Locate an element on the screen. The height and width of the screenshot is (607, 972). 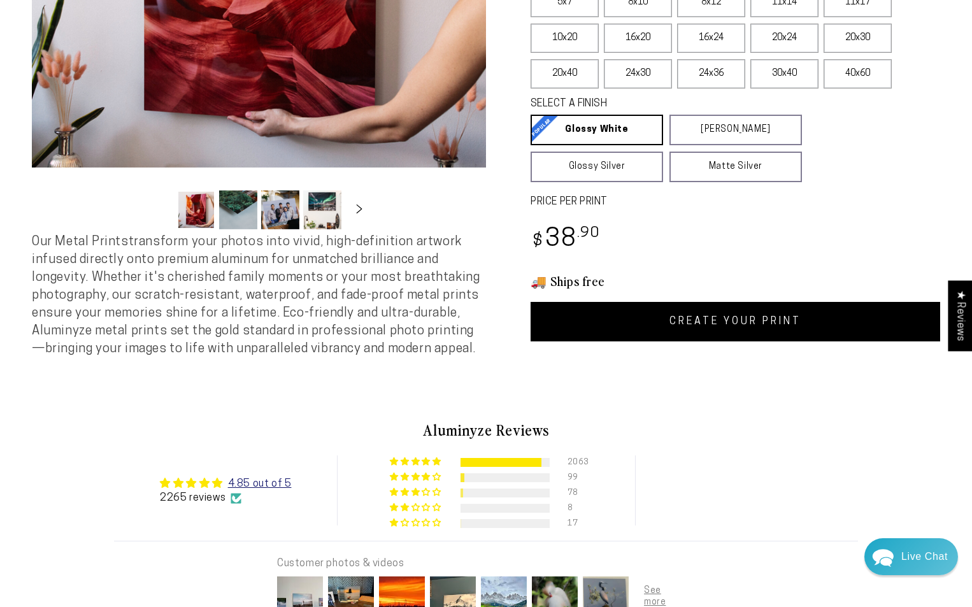
div: Chat widget toggle is located at coordinates (911, 557).